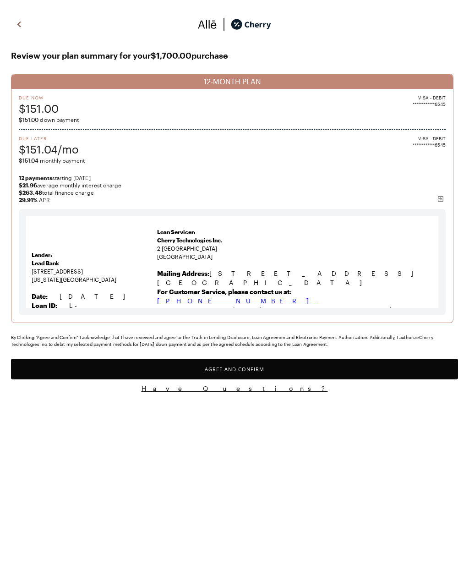 Image resolution: width=469 pixels, height=570 pixels. I want to click on b: For Customer Service, please contact us at:, so click(224, 292).